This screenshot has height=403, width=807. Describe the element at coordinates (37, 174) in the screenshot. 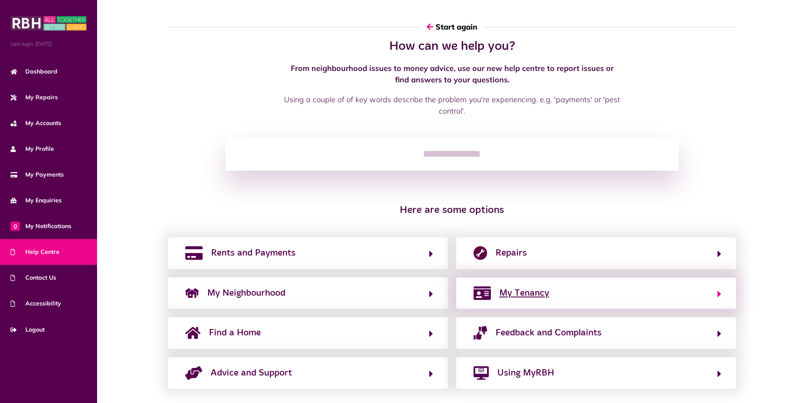

I see `span: My Payments` at that location.